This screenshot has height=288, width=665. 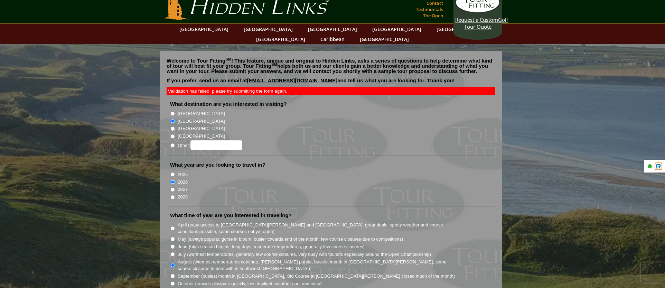 What do you see at coordinates (429, 9) in the screenshot?
I see `a: Testimonials` at bounding box center [429, 9].